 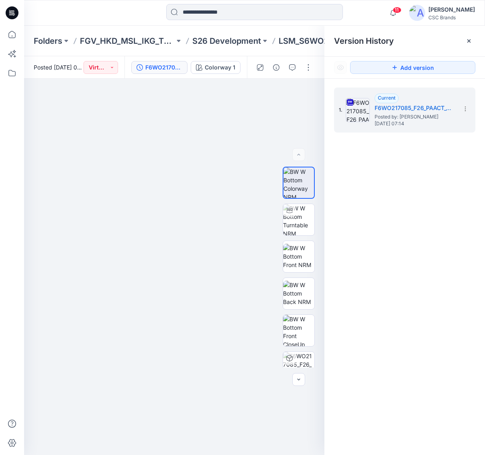 What do you see at coordinates (220, 67) in the screenshot?
I see `div: Colorway 1` at bounding box center [220, 67].